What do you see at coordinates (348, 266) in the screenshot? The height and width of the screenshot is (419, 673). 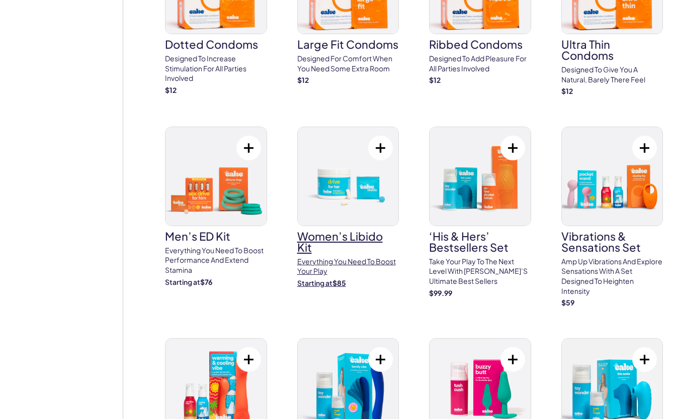 I see `p: Everything you need to Boost Your Play` at bounding box center [348, 266].